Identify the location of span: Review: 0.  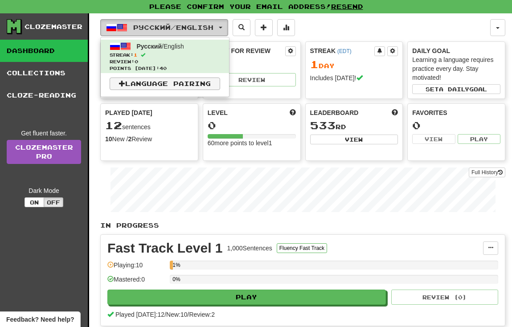
(165, 61).